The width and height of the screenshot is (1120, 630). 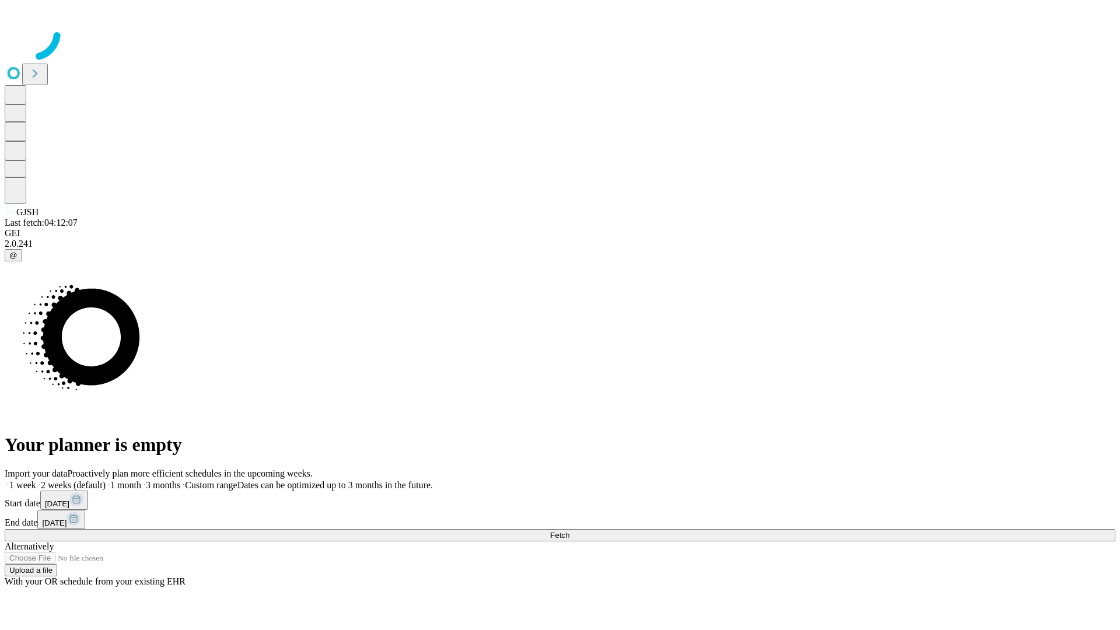 What do you see at coordinates (23, 485) in the screenshot?
I see `span: 1 week` at bounding box center [23, 485].